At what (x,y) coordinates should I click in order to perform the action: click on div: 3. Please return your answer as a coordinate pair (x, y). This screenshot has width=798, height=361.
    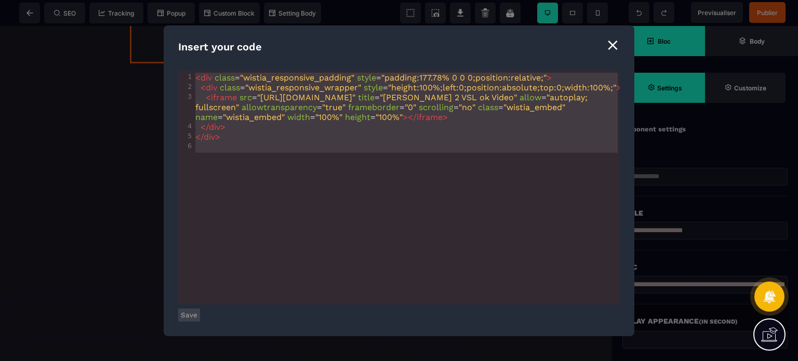
    Looking at the image, I should click on (186, 96).